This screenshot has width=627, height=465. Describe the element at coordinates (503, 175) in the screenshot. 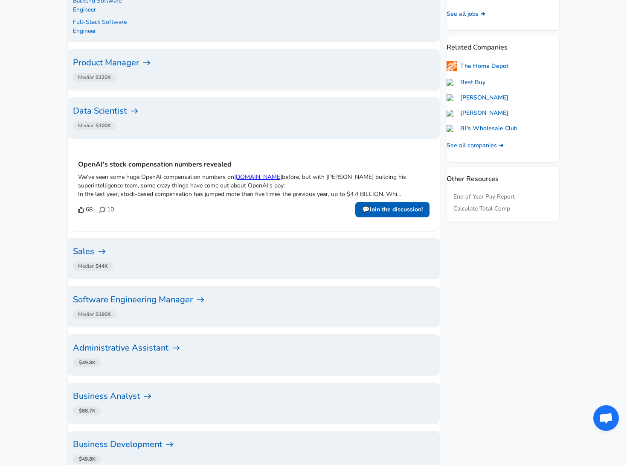

I see `p: Other Resources` at that location.